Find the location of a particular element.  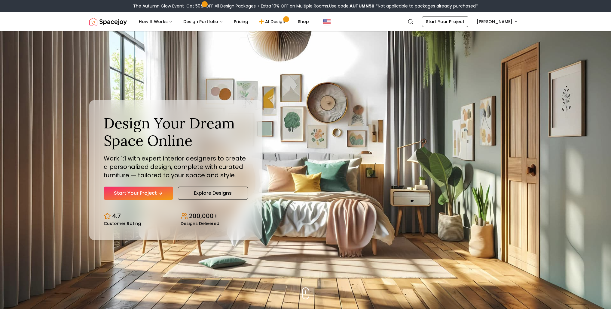

button: How It Works is located at coordinates (156, 22).